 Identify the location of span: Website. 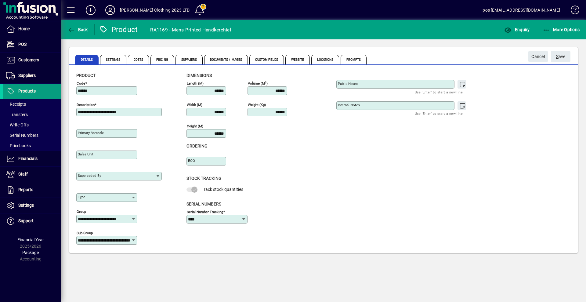
(298, 60).